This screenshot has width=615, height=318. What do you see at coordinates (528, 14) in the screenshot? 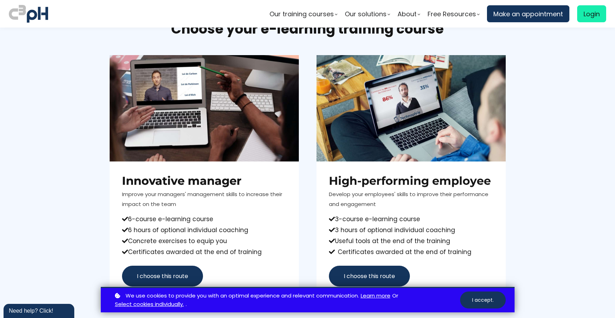
I see `a: Make an appointment` at bounding box center [528, 14].